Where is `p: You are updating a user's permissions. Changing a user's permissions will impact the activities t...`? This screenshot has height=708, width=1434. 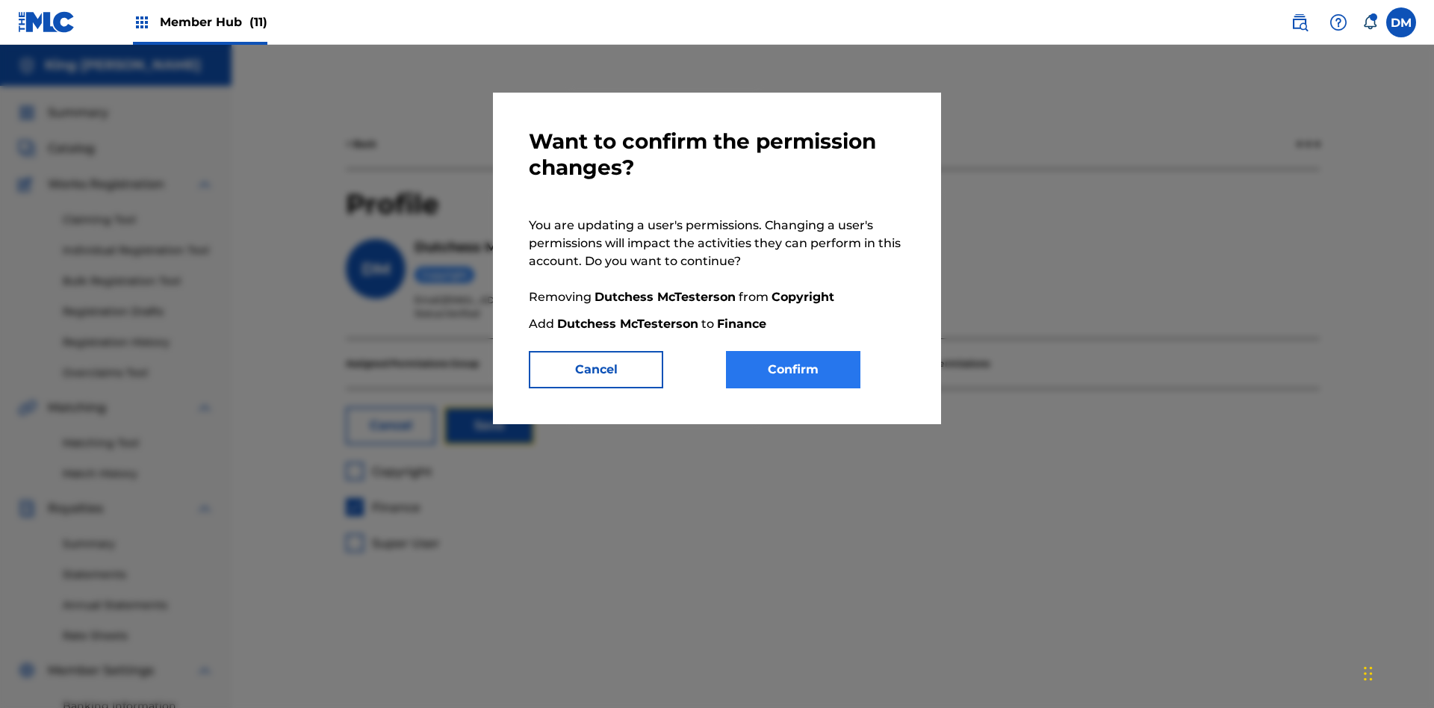 p: You are updating a user's permissions. Changing a user's permissions will impact the activities t... is located at coordinates (717, 244).